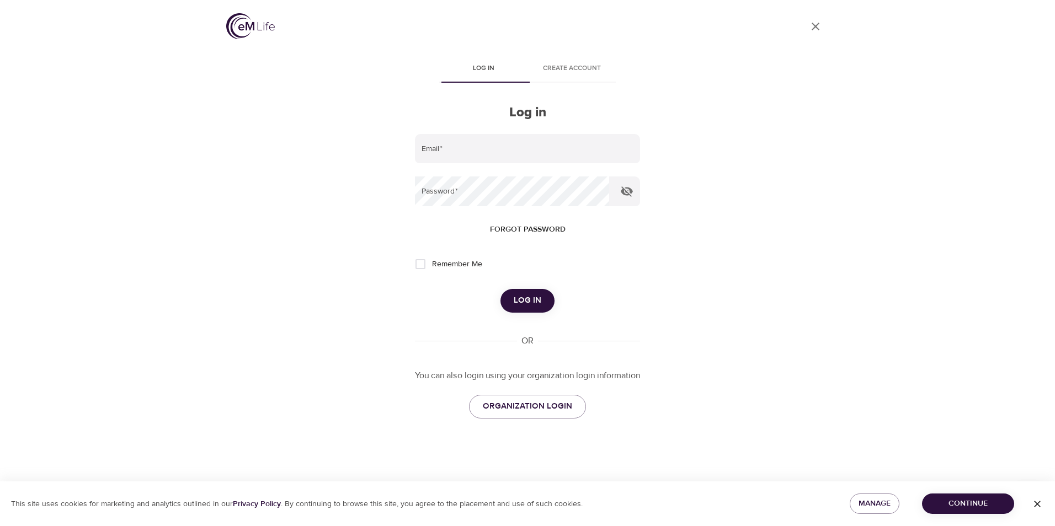 Image resolution: width=1055 pixels, height=526 pixels. Describe the element at coordinates (257, 504) in the screenshot. I see `a: Privacy Policy` at that location.